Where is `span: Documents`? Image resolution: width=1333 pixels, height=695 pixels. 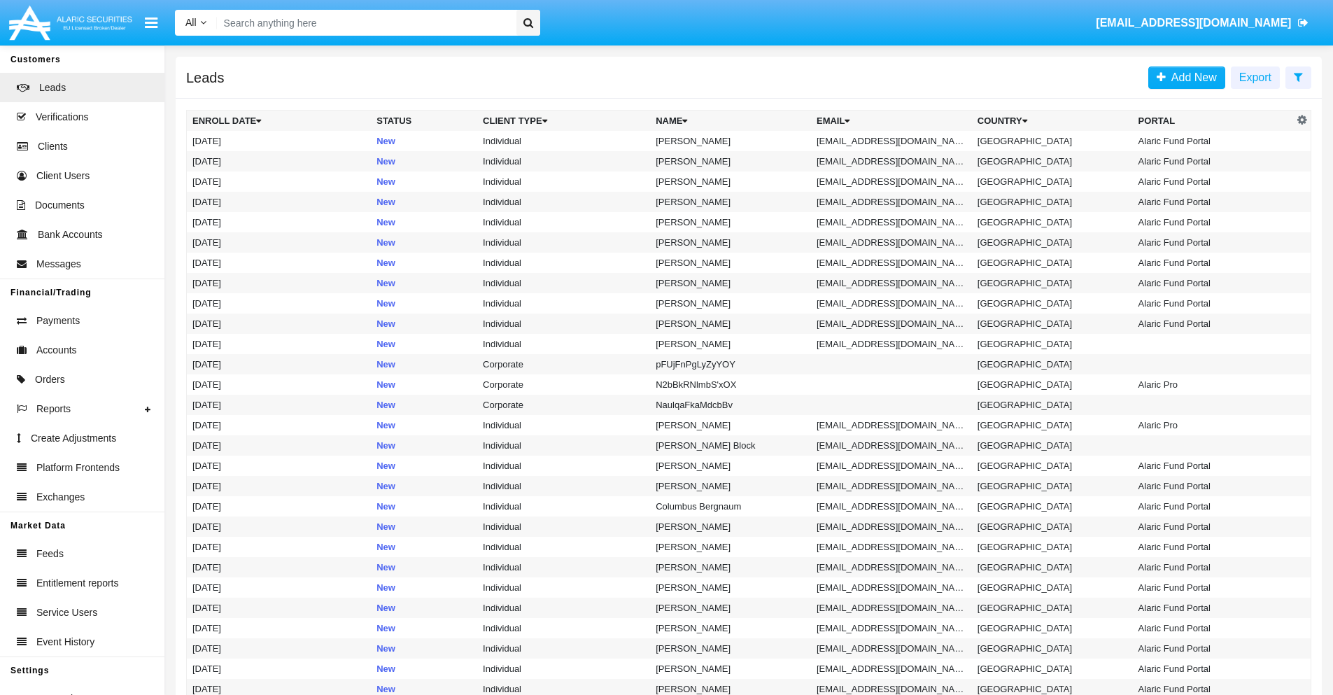
span: Documents is located at coordinates (59, 205).